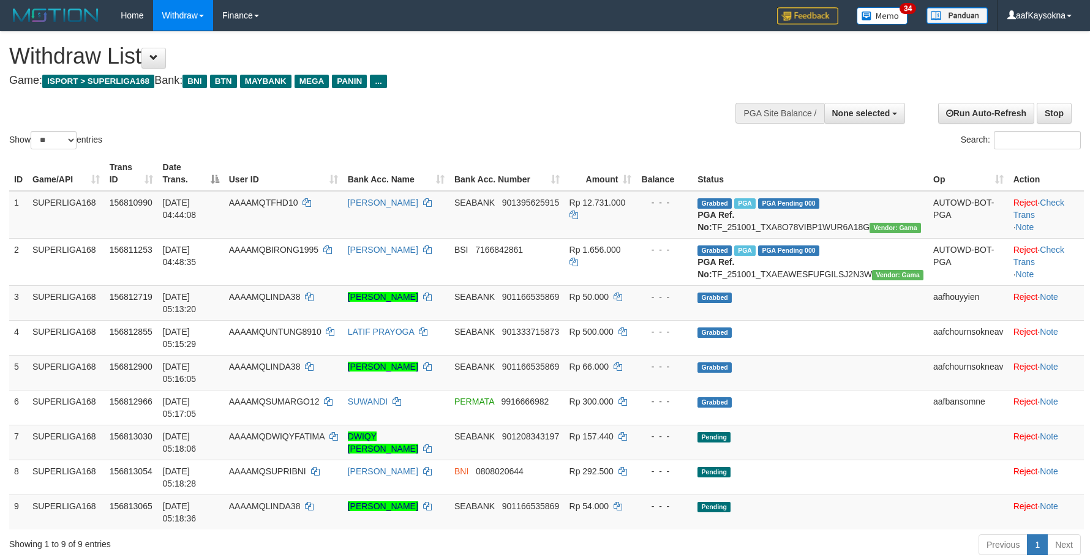  What do you see at coordinates (131, 173) in the screenshot?
I see `th: Trans ID: activate to sort column ascending` at bounding box center [131, 173].